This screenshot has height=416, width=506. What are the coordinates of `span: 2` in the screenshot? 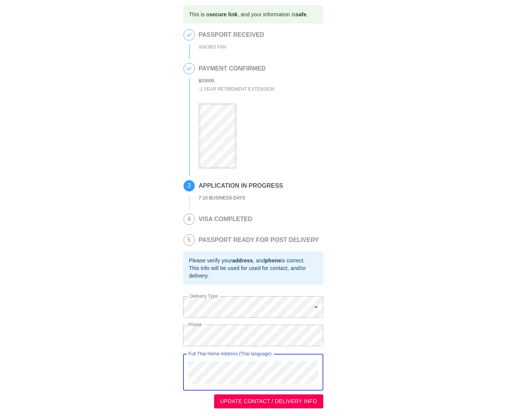 It's located at (189, 69).